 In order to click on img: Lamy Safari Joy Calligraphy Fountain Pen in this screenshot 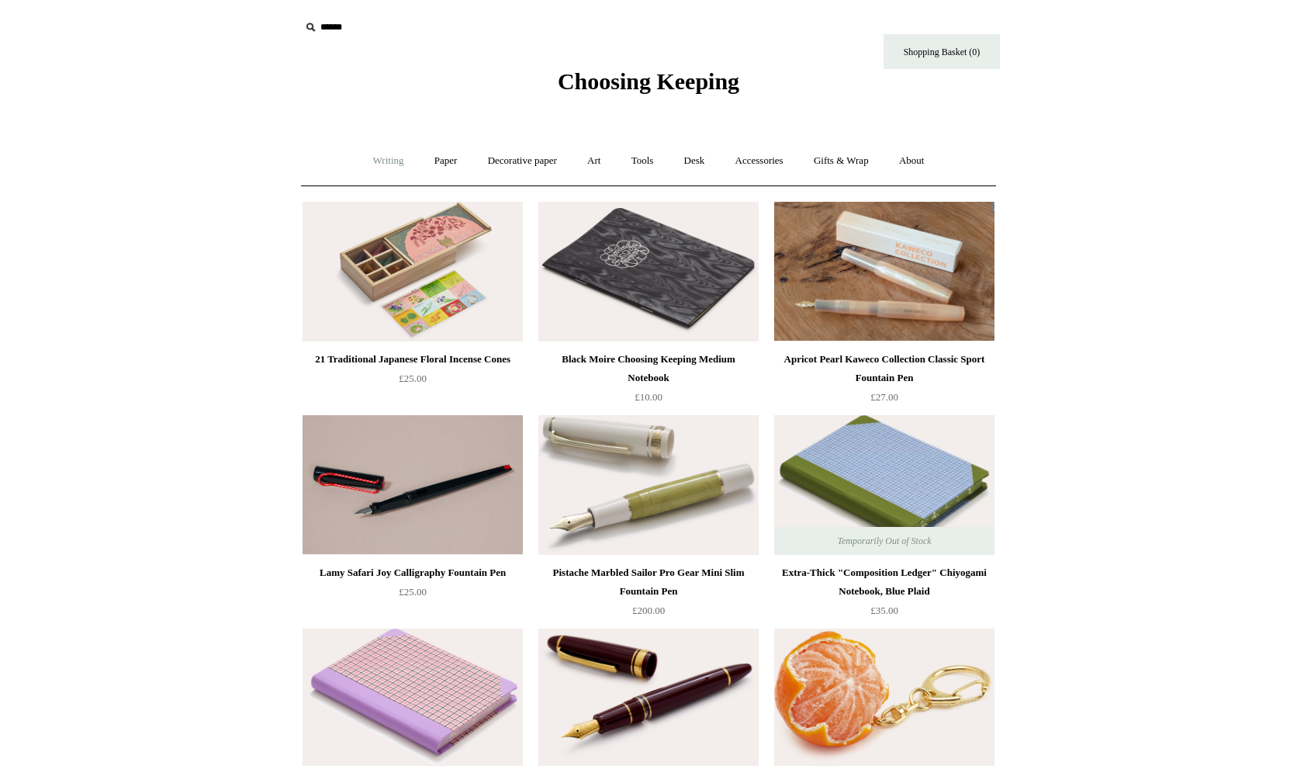, I will do `click(413, 485)`.